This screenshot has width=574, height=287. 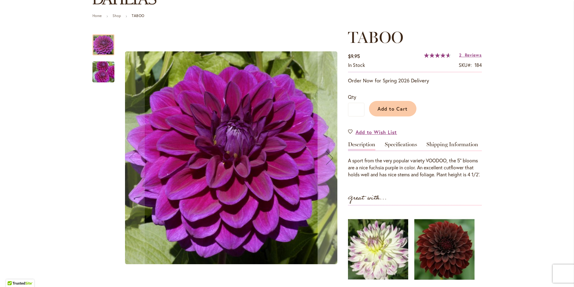 What do you see at coordinates (415, 81) in the screenshot?
I see `p: Order Now for Spring 2026 Delivery` at bounding box center [415, 81].